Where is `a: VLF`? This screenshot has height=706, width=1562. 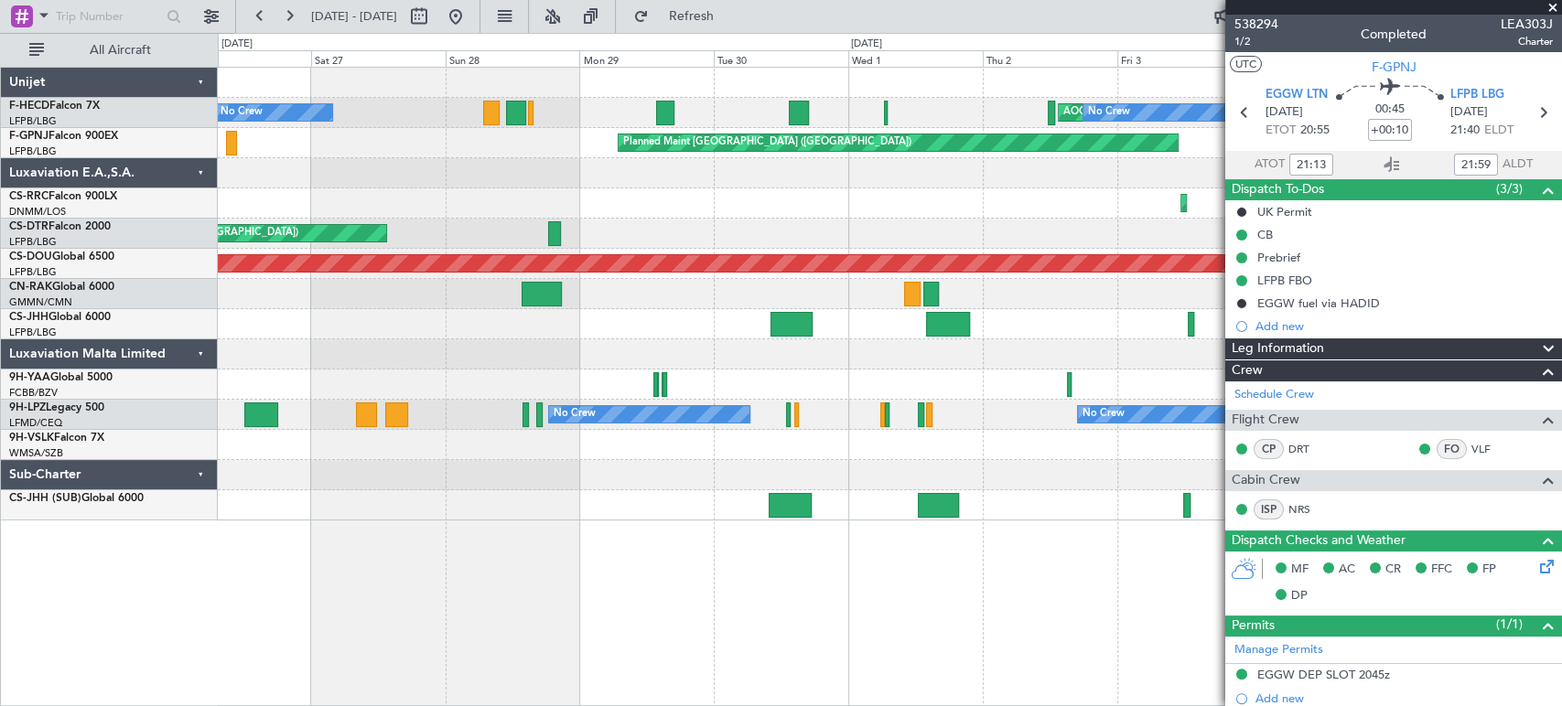
a: VLF is located at coordinates (1491, 449).